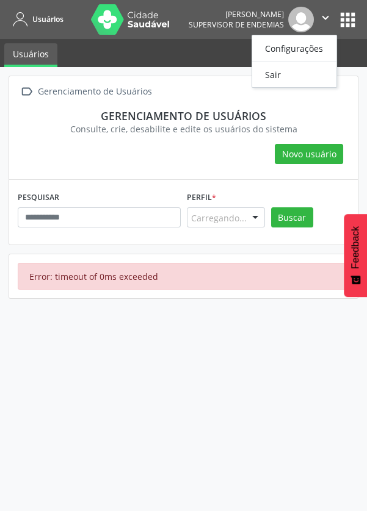 The height and width of the screenshot is (511, 367). What do you see at coordinates (183, 129) in the screenshot?
I see `div: Consulte, crie, desabilite e edite os usuários do sistema` at bounding box center [183, 129].